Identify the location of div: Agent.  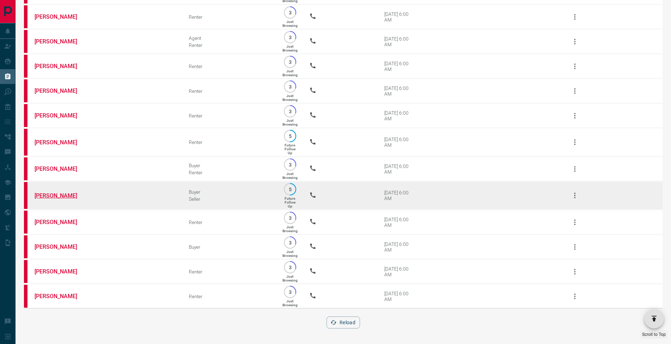
(230, 38).